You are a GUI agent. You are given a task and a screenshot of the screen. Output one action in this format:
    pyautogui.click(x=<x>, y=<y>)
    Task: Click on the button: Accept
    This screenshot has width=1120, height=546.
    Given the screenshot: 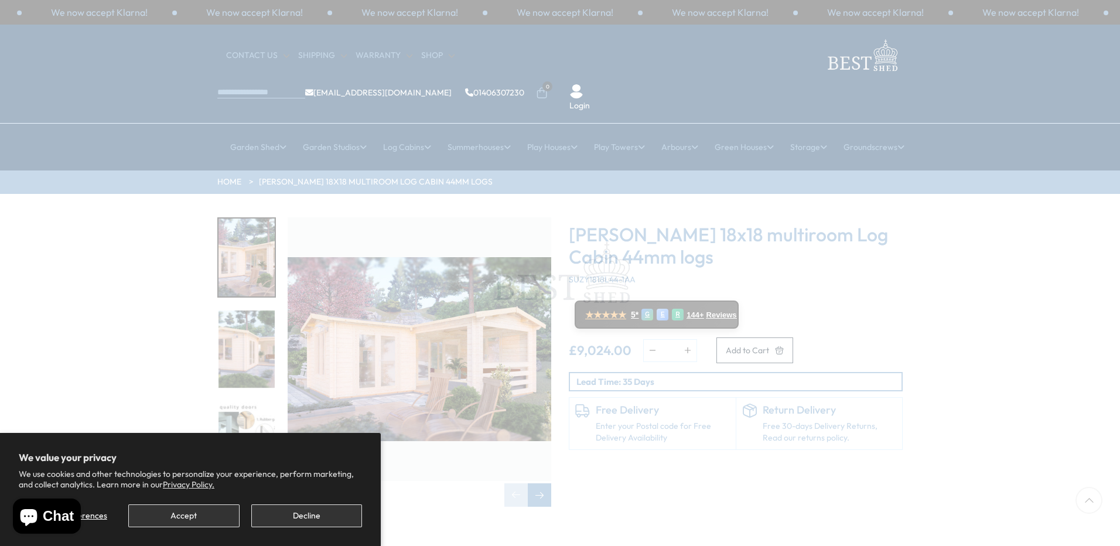 What is the action you would take?
    pyautogui.click(x=183, y=515)
    